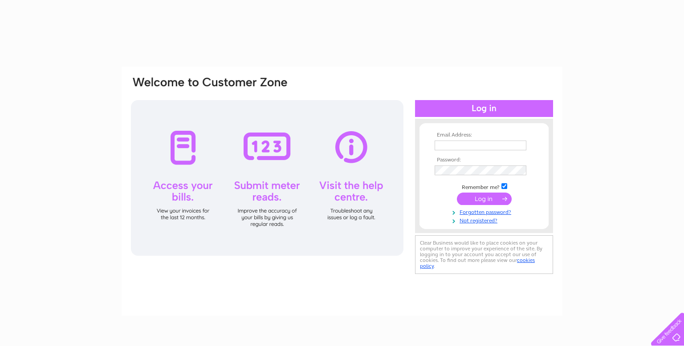  What do you see at coordinates (485, 211) in the screenshot?
I see `a: Forgotten password?` at bounding box center [485, 211].